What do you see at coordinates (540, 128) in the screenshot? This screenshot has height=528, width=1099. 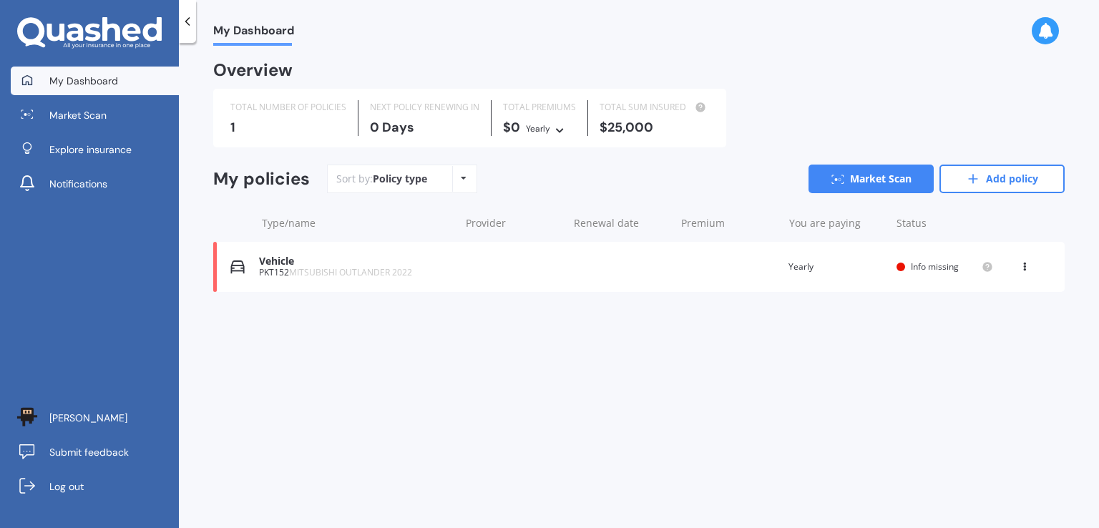 I see `div: $0` at bounding box center [540, 128].